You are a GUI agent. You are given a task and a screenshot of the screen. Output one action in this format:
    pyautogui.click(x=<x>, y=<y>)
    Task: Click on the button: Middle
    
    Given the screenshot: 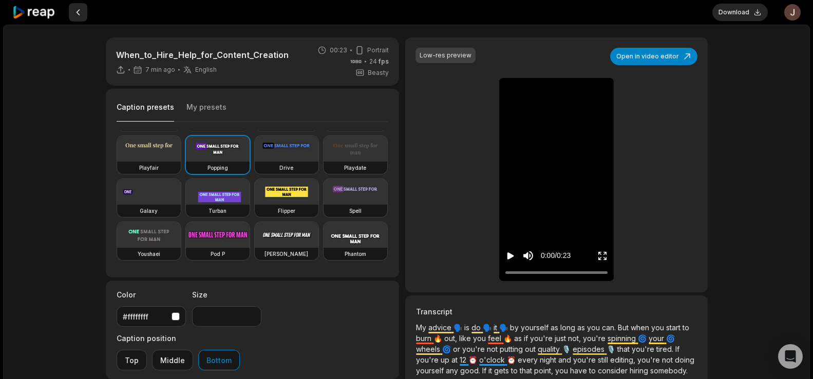 What is the action you would take?
    pyautogui.click(x=173, y=360)
    